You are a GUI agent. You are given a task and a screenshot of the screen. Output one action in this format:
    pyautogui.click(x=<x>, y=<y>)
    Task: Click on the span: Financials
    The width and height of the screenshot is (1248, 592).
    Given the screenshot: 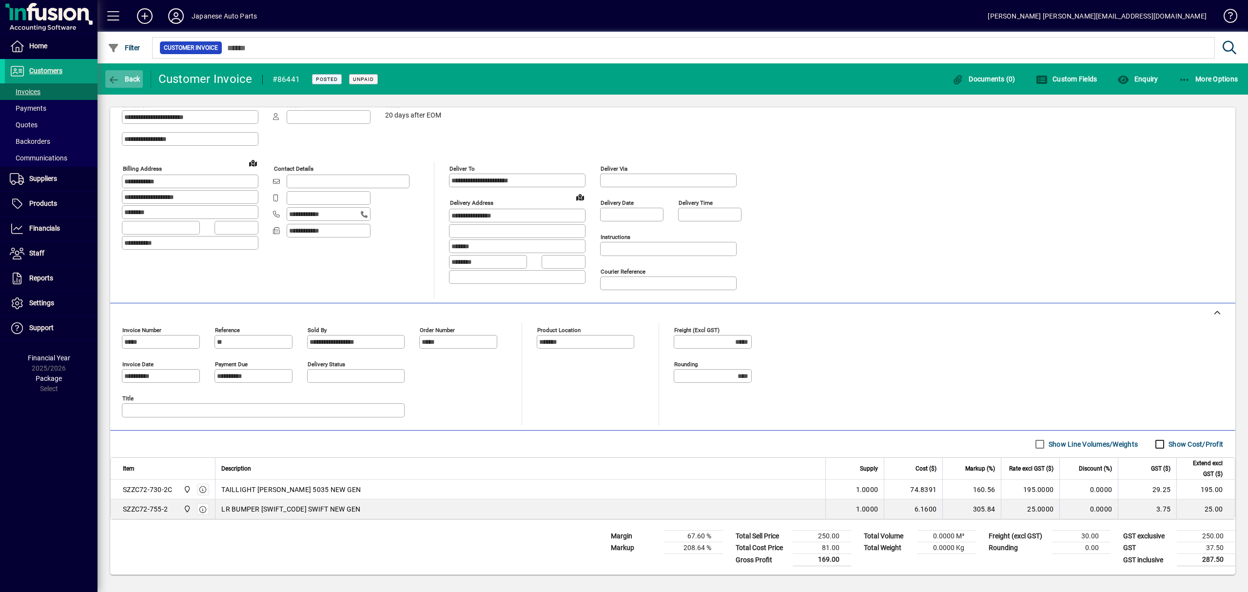 What is the action you would take?
    pyautogui.click(x=44, y=228)
    